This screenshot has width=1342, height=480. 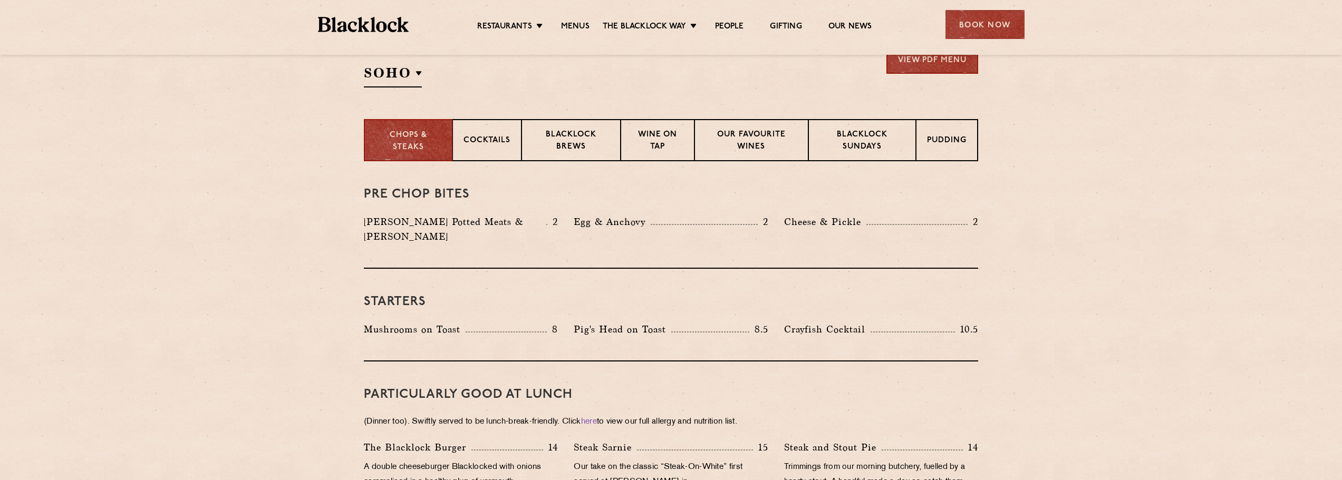 I want to click on p: (Dinner too). Swiftly served to be lunch-break-friendly. Click to view our full allergy and nutri..., so click(x=671, y=422).